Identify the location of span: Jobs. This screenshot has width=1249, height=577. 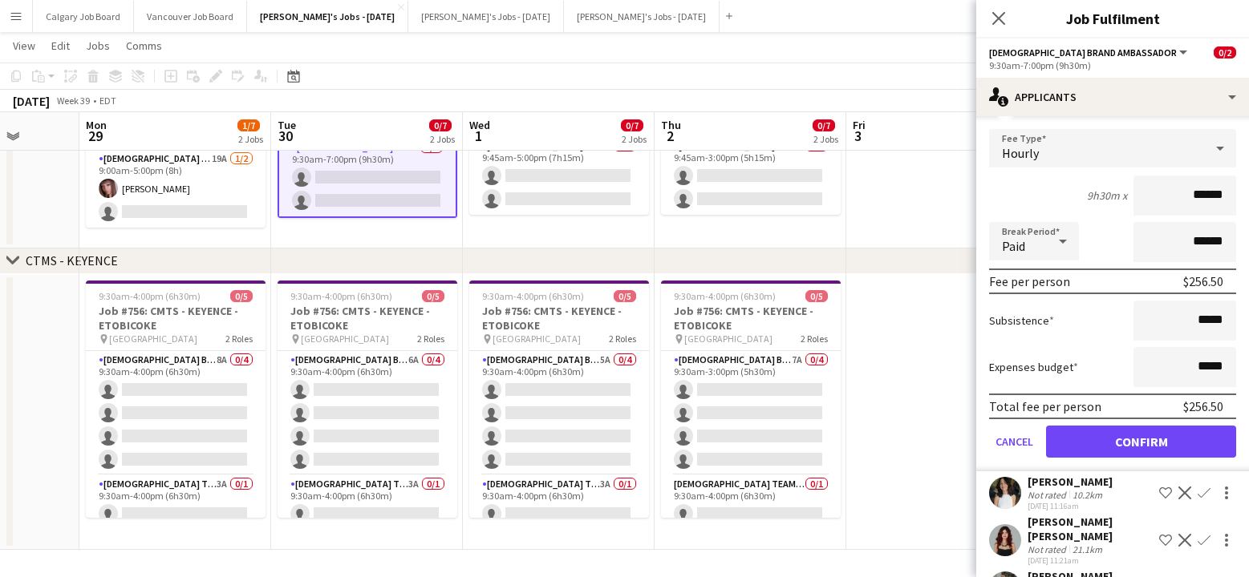
(98, 46).